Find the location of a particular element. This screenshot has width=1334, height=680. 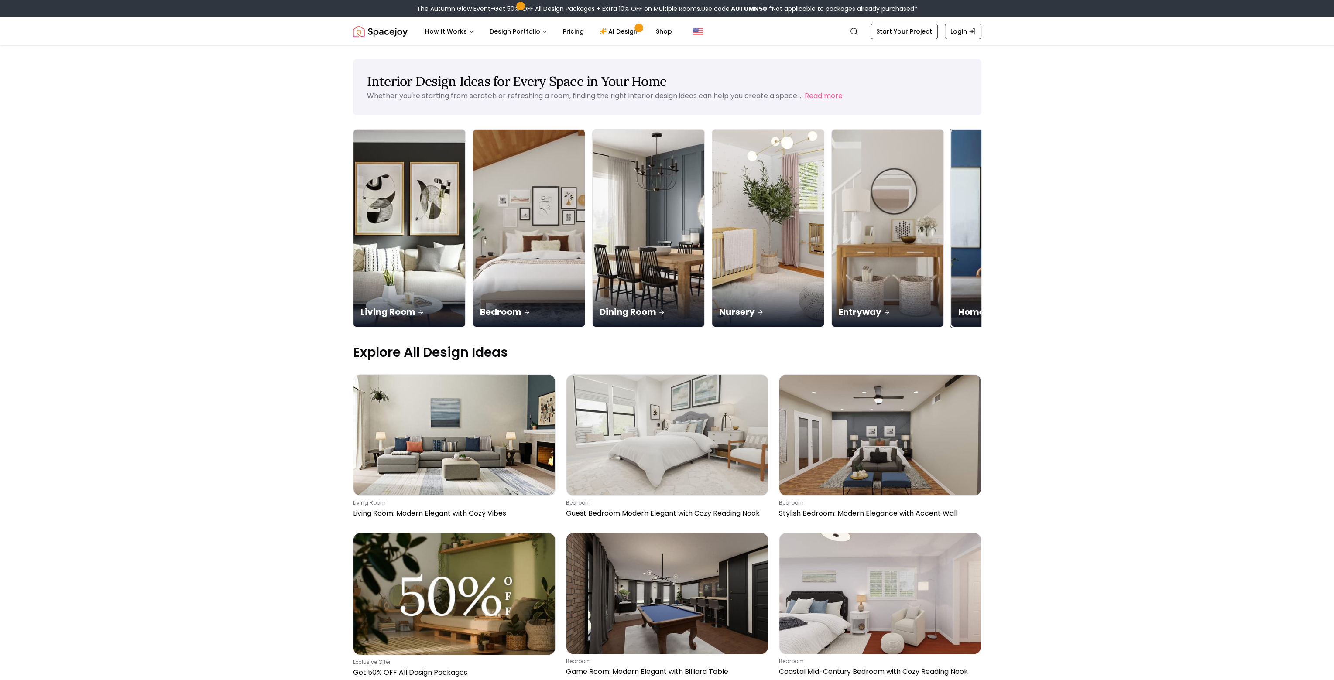

a: Start Your Project is located at coordinates (904, 31).